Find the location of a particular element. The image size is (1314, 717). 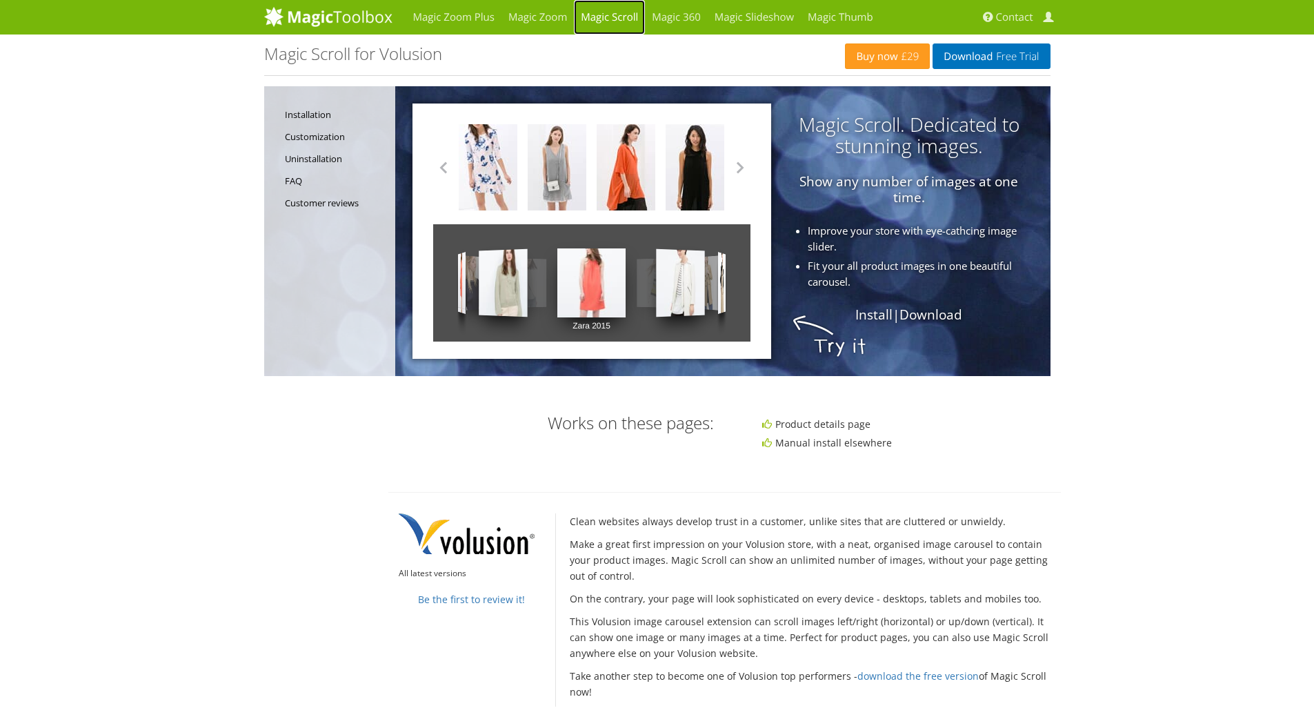

a: Customer reviews is located at coordinates (337, 203).